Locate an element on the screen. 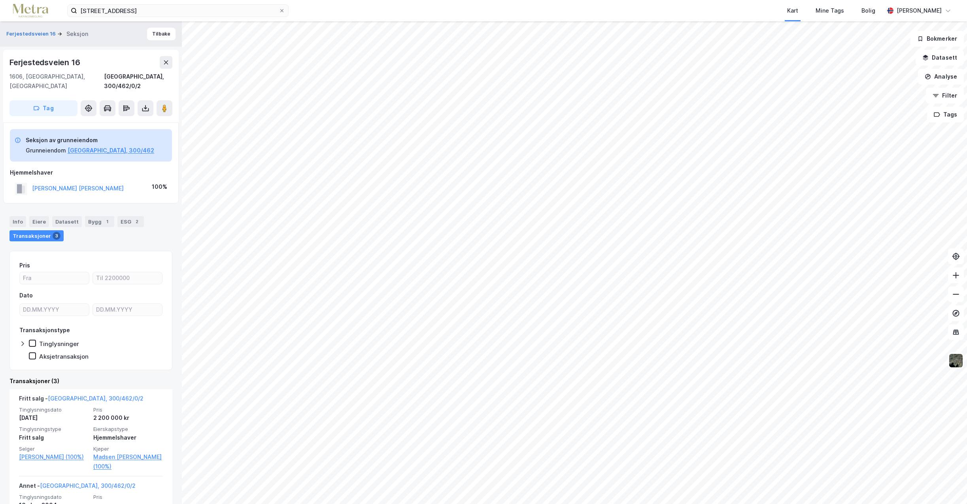 The image size is (967, 504). div: Eiere is located at coordinates (39, 222).